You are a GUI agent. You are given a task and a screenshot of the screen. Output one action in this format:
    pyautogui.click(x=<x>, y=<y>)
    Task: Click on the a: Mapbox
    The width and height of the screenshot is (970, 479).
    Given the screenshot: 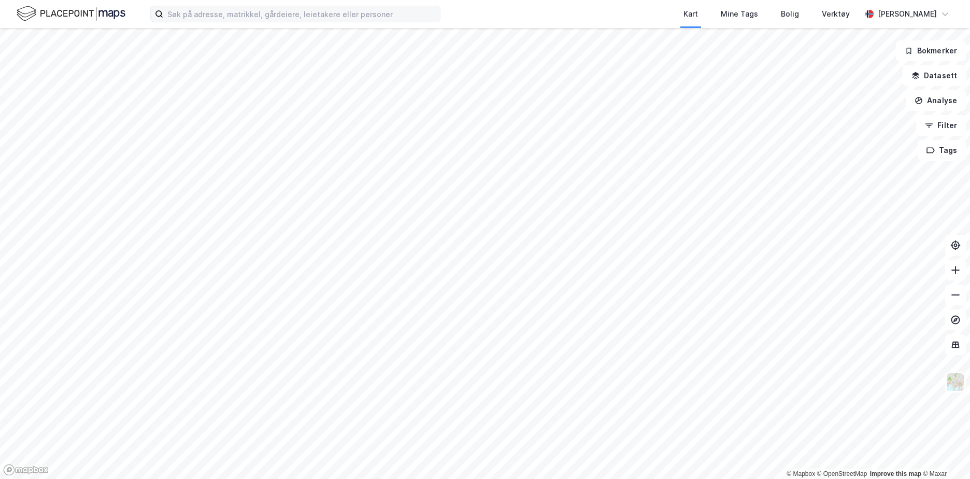 What is the action you would take?
    pyautogui.click(x=800, y=474)
    